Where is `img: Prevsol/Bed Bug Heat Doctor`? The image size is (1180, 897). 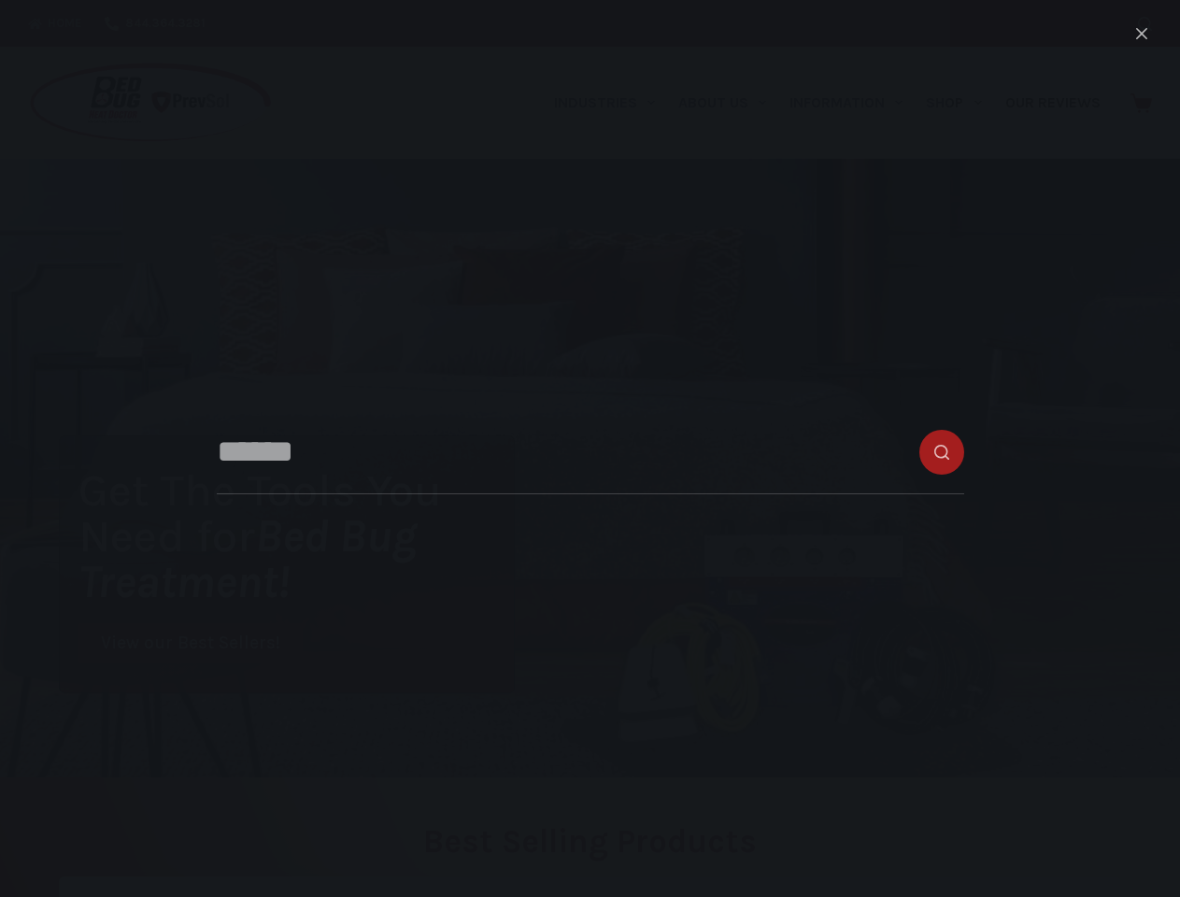
img: Prevsol/Bed Bug Heat Doctor is located at coordinates (150, 103).